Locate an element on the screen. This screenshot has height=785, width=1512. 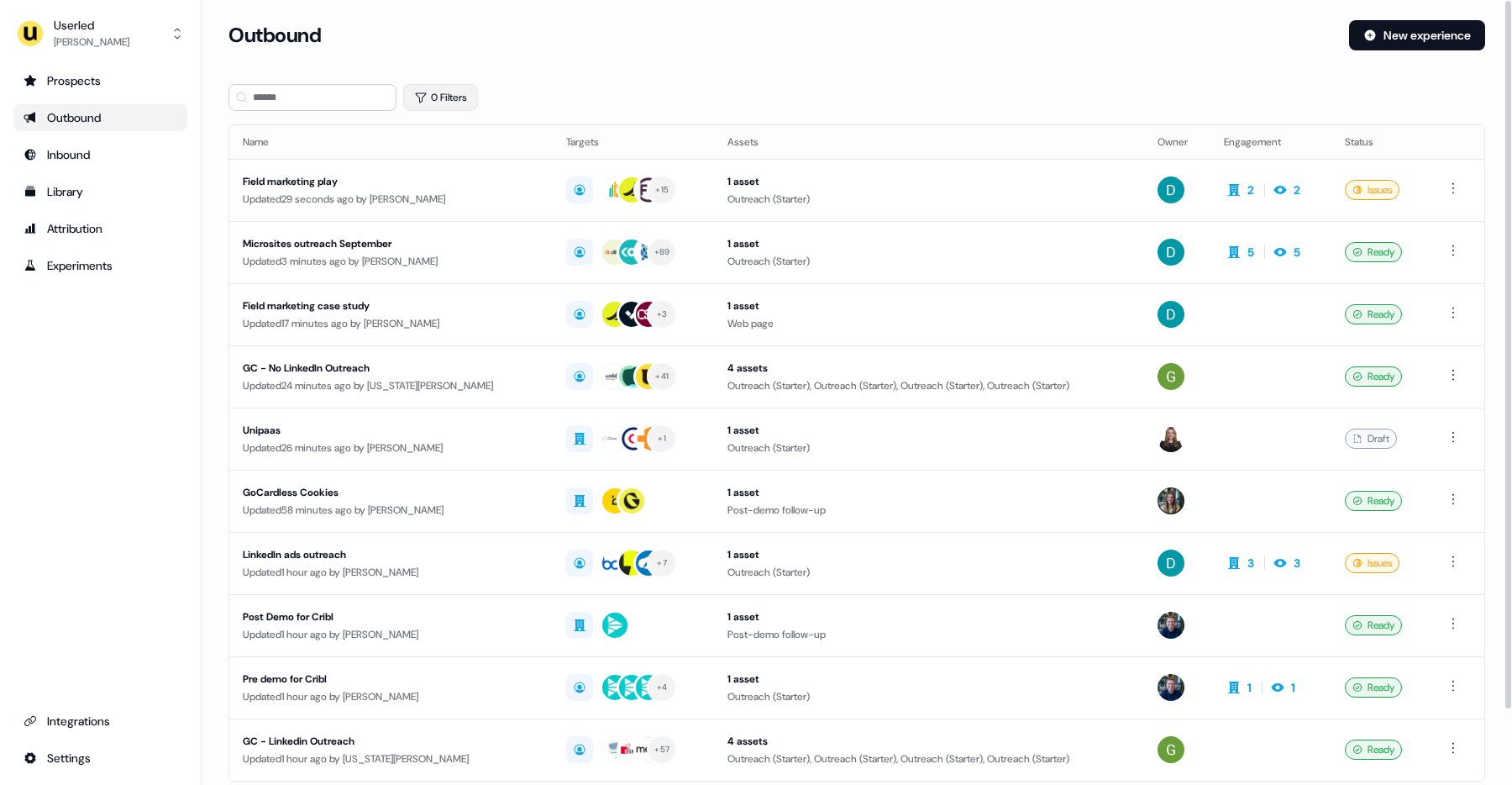
a: Go to experiments is located at coordinates (100, 265).